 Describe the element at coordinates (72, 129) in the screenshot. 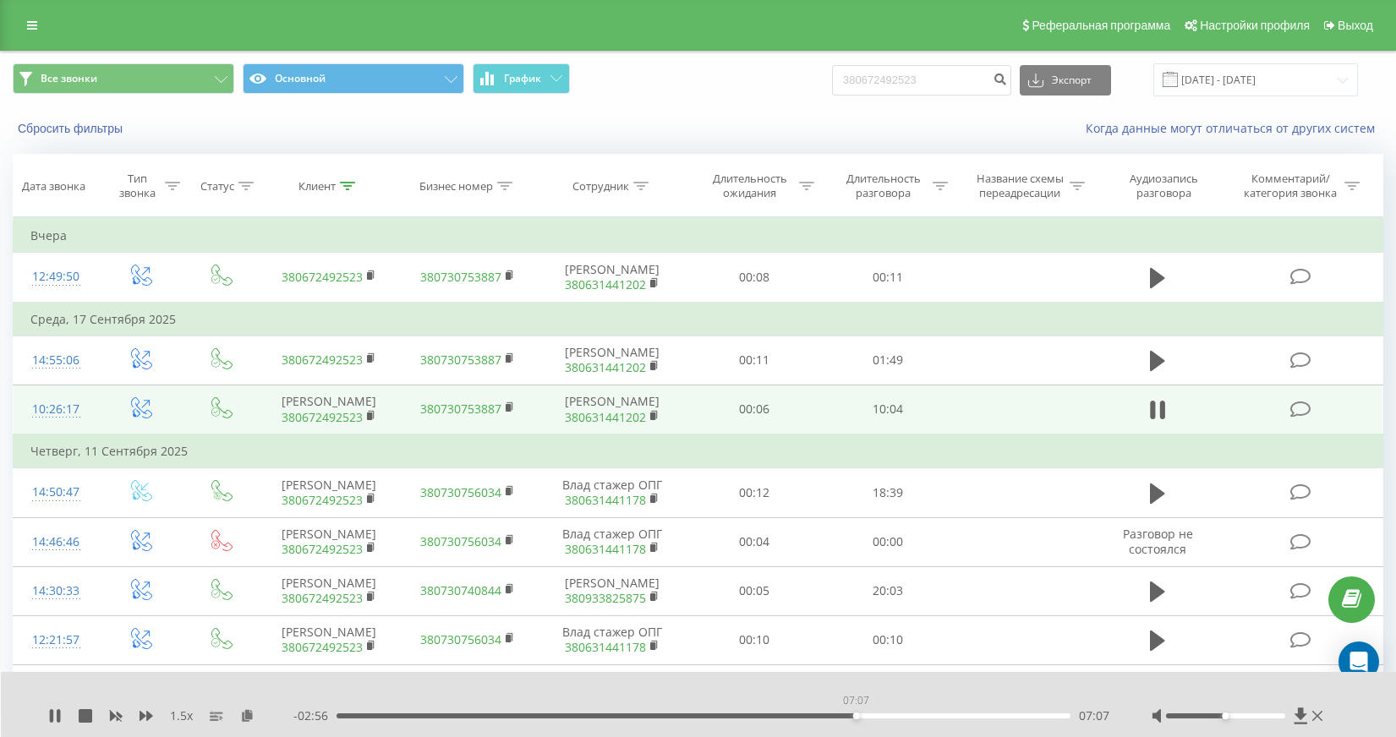

I see `button: Сбросить фильтры` at that location.